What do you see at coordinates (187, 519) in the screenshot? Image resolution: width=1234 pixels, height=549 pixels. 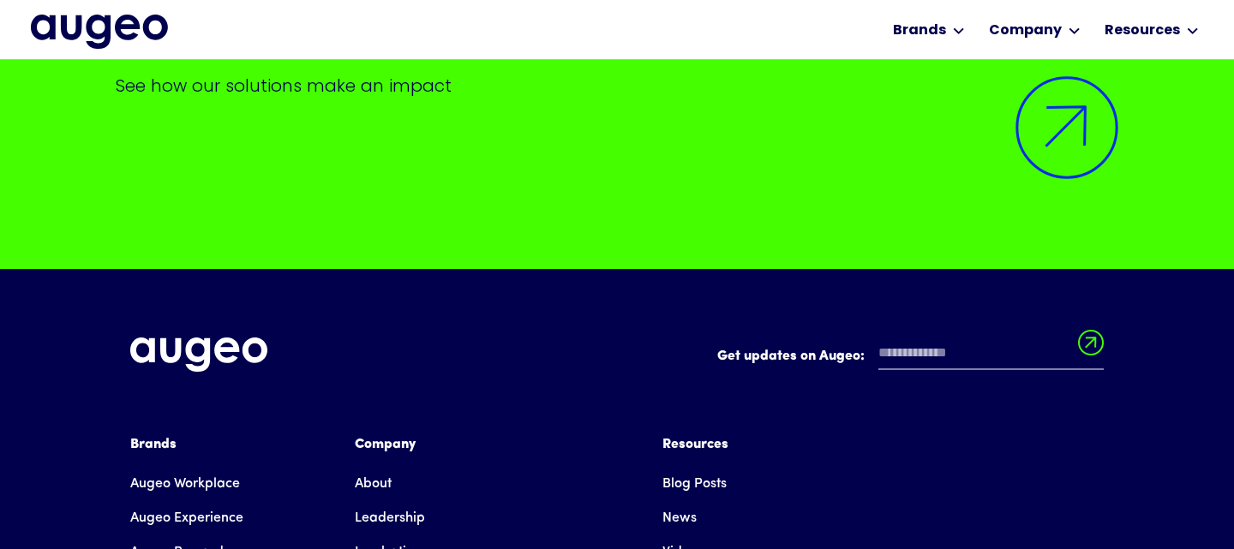 I see `a: Augeo Experience` at bounding box center [187, 519].